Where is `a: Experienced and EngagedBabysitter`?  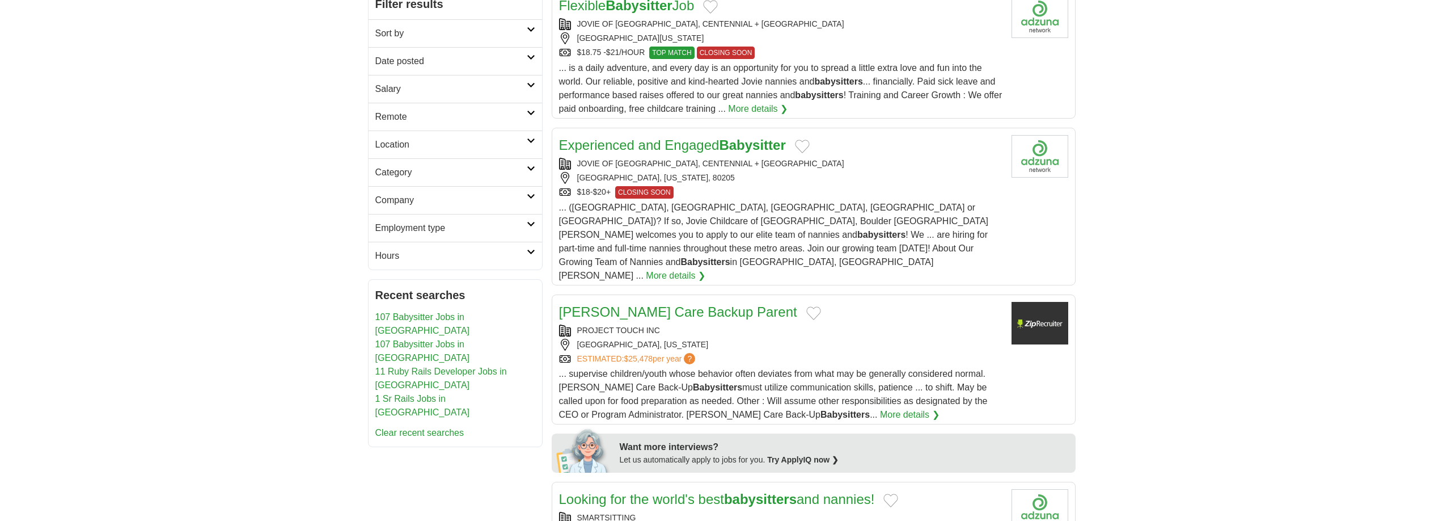
a: Experienced and EngagedBabysitter is located at coordinates (672, 145).